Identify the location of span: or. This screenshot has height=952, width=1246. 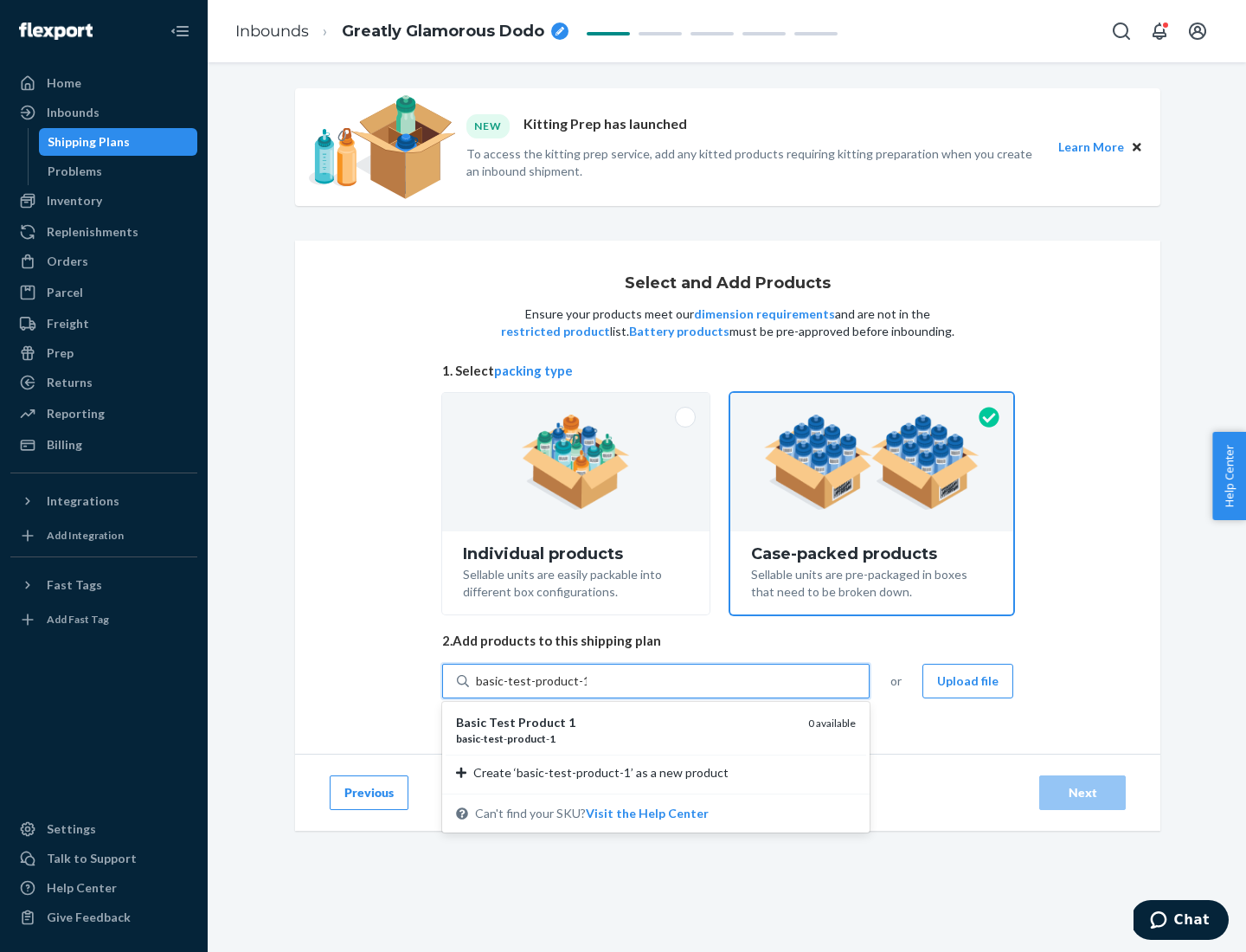
(896, 681).